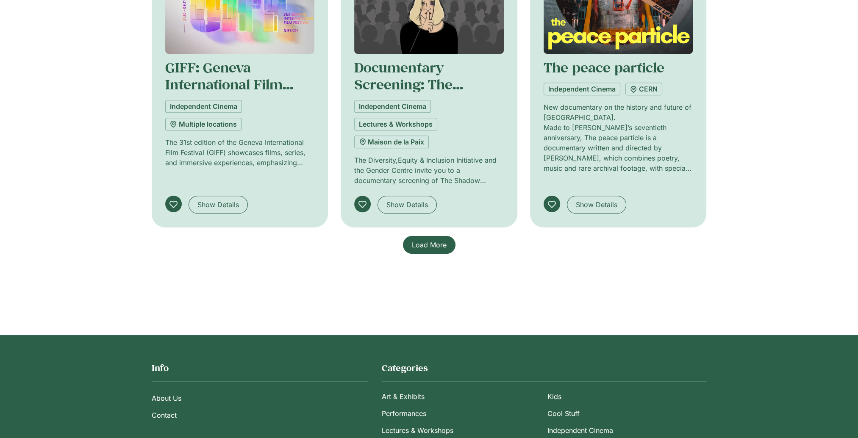 The height and width of the screenshot is (438, 858). I want to click on a: Lectures & Workshops, so click(396, 124).